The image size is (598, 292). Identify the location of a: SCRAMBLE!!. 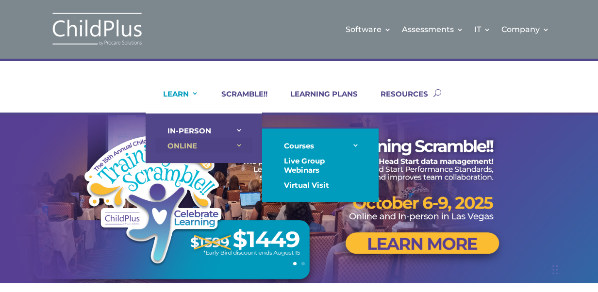
(238, 101).